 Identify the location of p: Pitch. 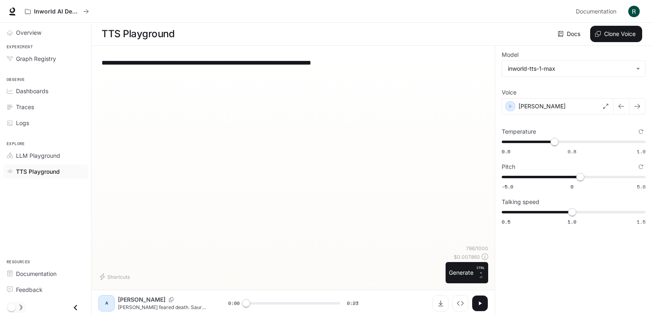
(508, 167).